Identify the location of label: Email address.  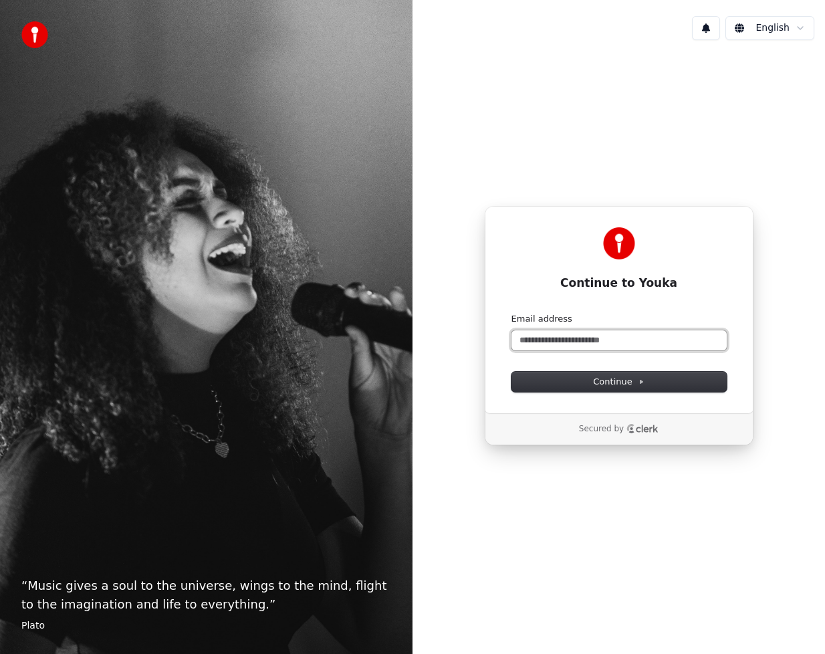
(542, 319).